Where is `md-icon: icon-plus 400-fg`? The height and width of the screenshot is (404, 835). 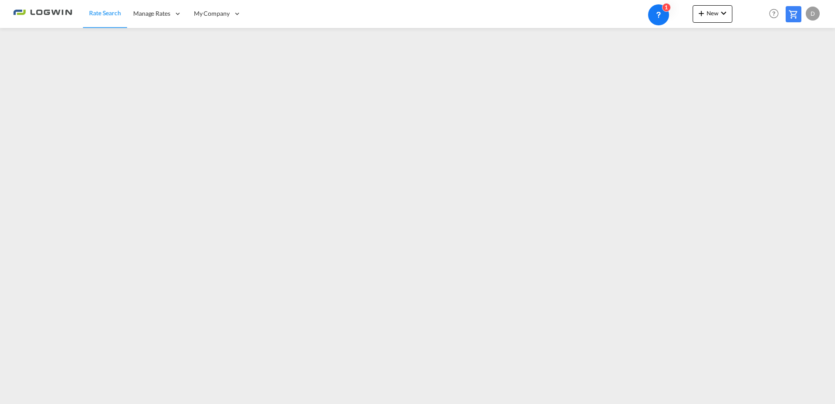
md-icon: icon-plus 400-fg is located at coordinates (701, 13).